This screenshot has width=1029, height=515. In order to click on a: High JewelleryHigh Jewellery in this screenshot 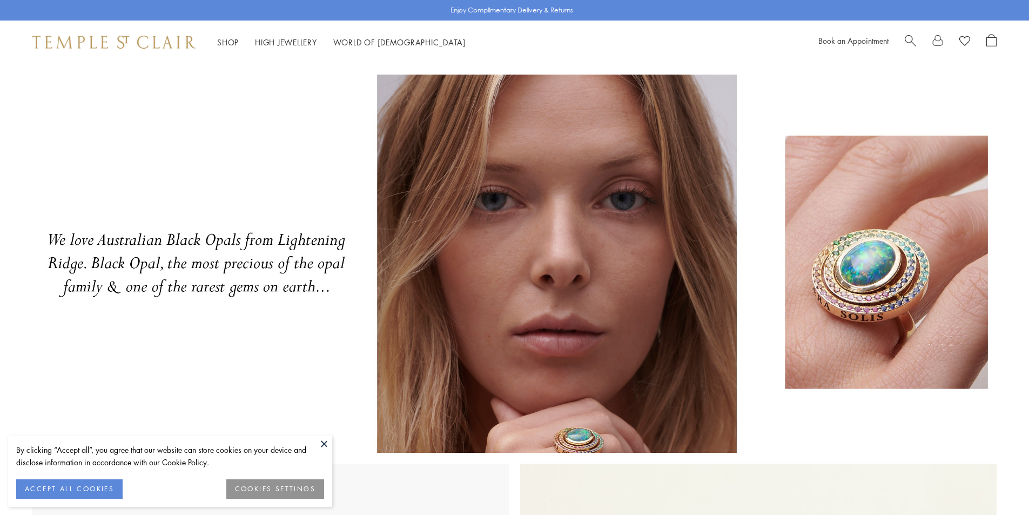, I will do `click(286, 42)`.